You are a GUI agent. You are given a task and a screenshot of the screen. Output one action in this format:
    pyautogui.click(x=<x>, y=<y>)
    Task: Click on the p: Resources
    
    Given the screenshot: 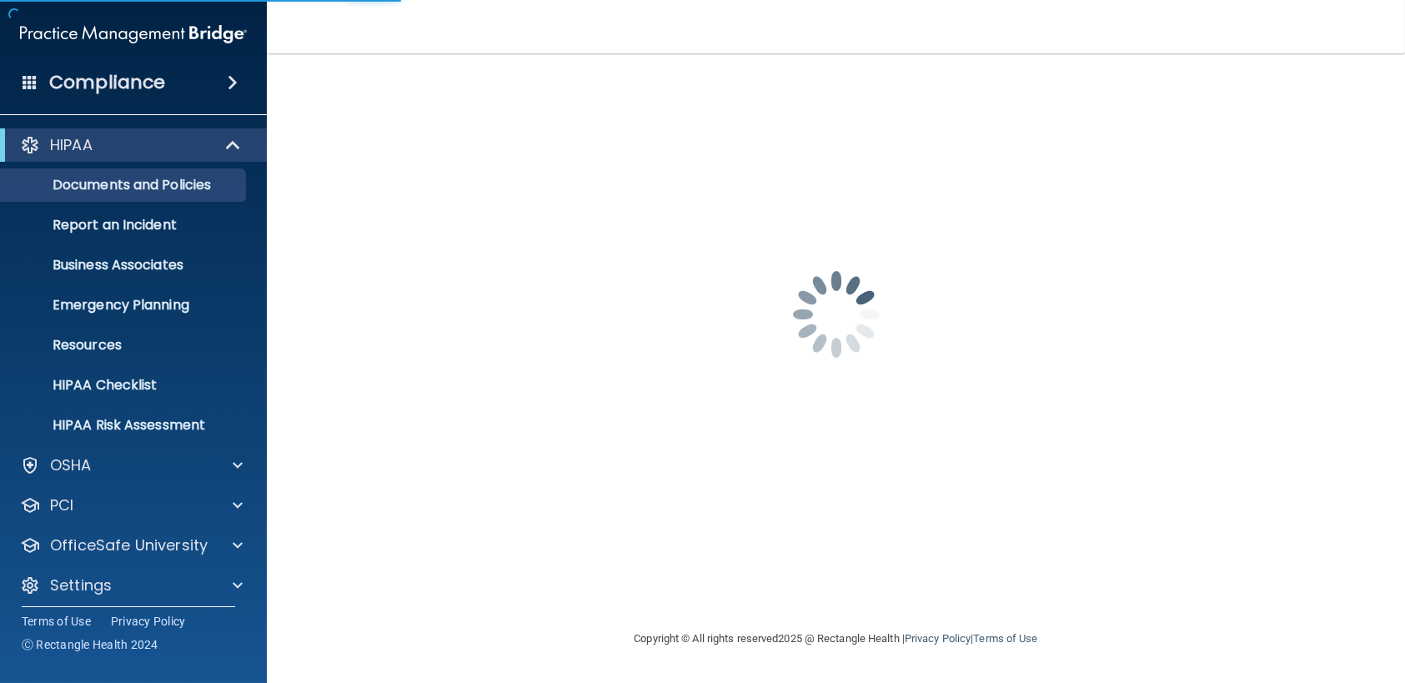 What is the action you would take?
    pyautogui.click(x=124, y=345)
    